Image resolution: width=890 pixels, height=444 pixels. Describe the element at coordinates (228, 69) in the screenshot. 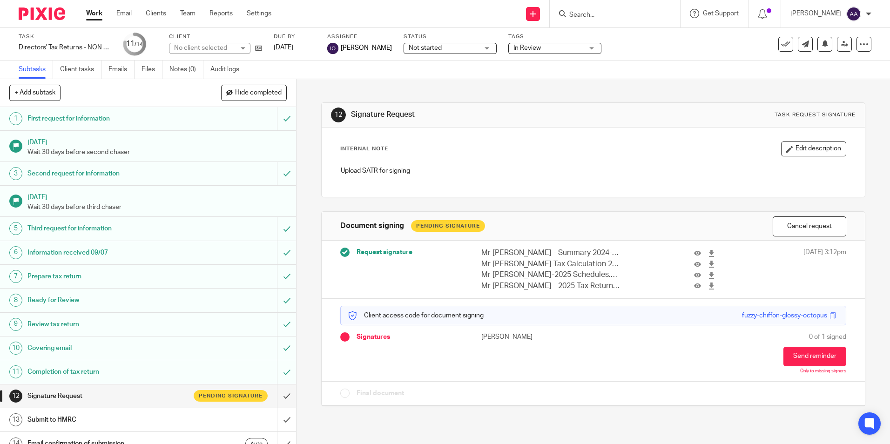

I see `a: Audit logs` at that location.